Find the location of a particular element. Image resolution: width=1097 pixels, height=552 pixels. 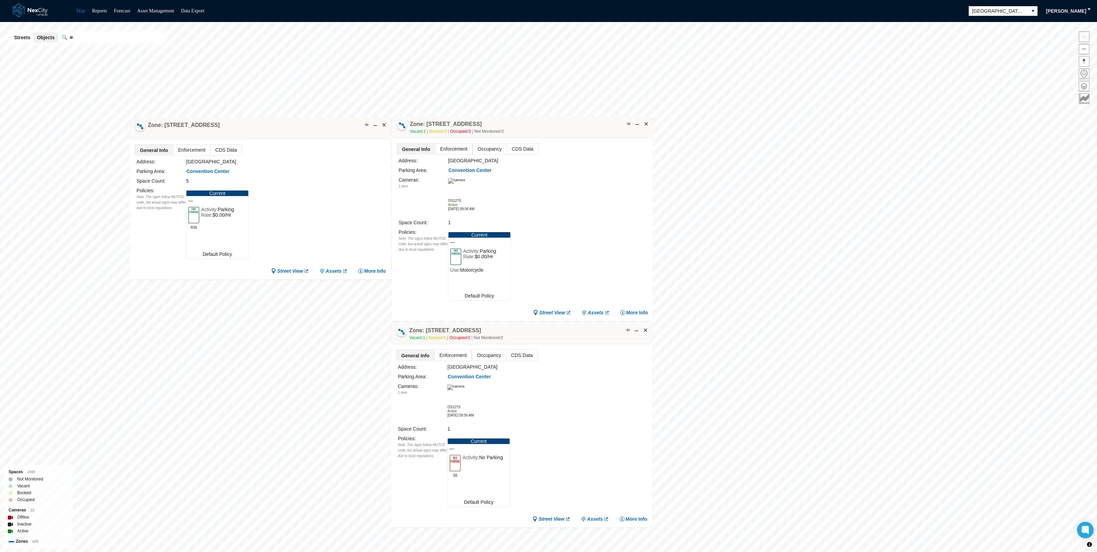

div: Spaces is located at coordinates (38, 472).